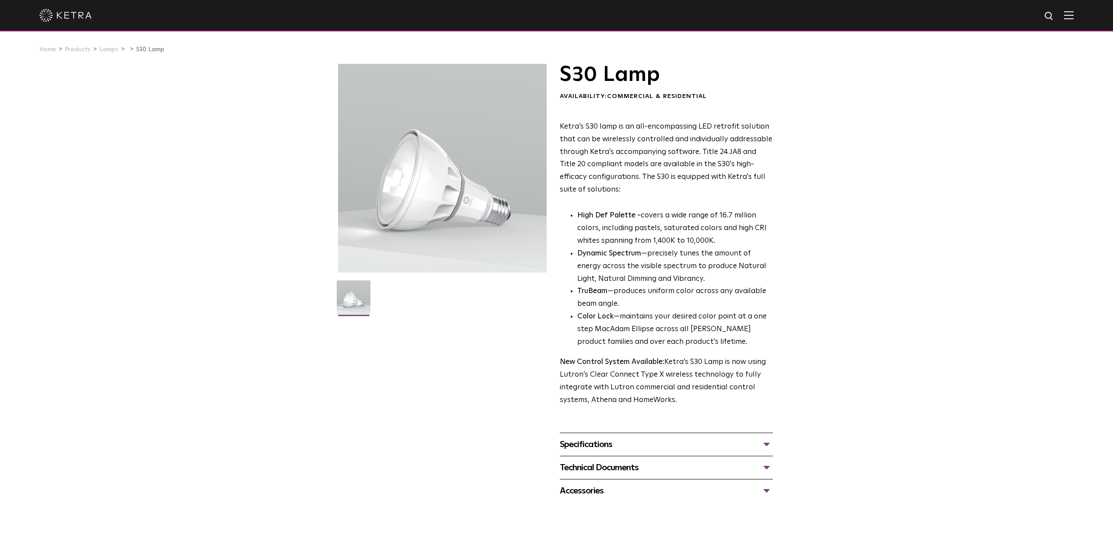 The image size is (1113, 556). What do you see at coordinates (66, 15) in the screenshot?
I see `img: ketra-logo-2019-white` at bounding box center [66, 15].